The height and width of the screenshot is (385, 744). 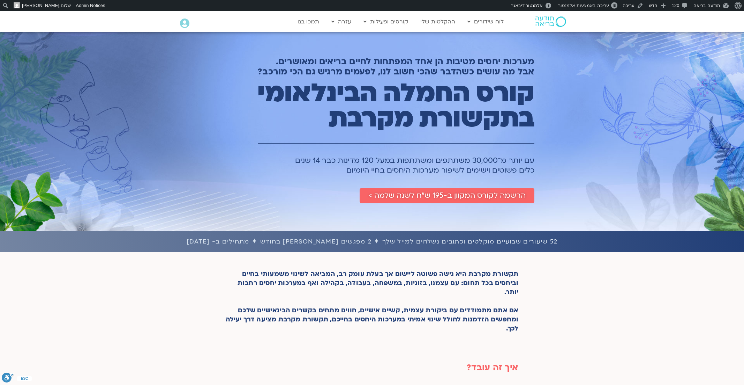 I want to click on a: ההקלטות שלי, so click(x=438, y=22).